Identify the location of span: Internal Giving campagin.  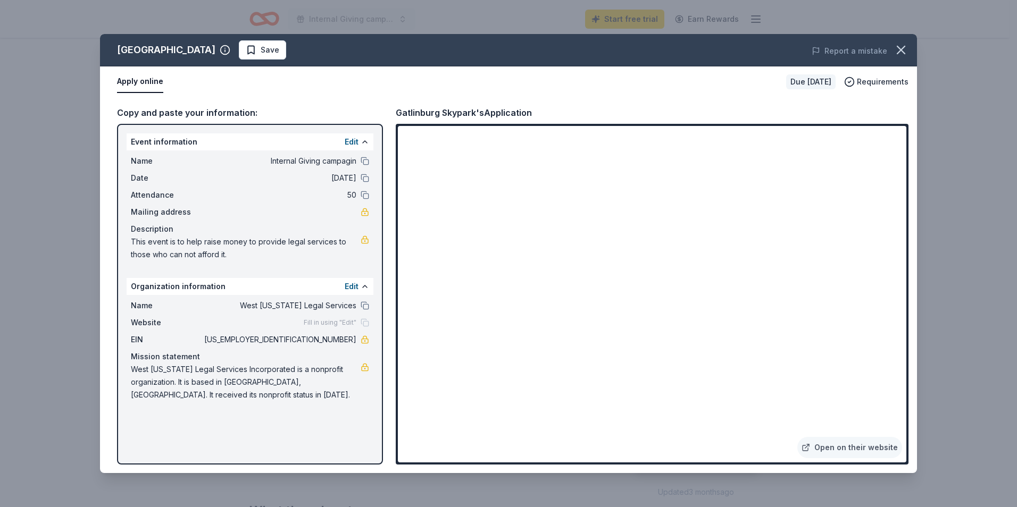
(279, 161).